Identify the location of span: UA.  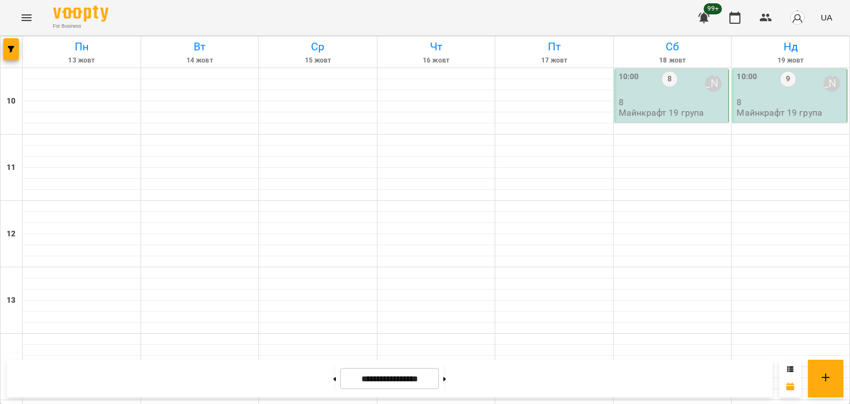
(826, 17).